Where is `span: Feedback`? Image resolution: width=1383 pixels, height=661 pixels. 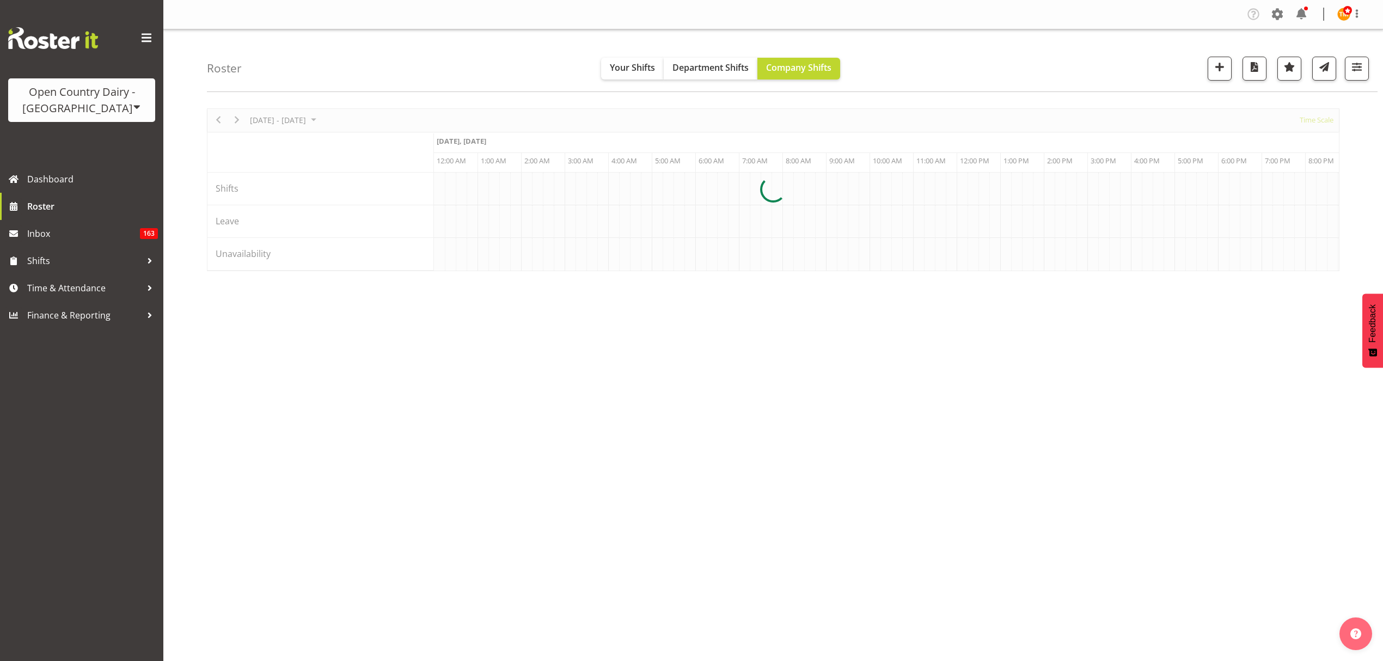 span: Feedback is located at coordinates (1372, 323).